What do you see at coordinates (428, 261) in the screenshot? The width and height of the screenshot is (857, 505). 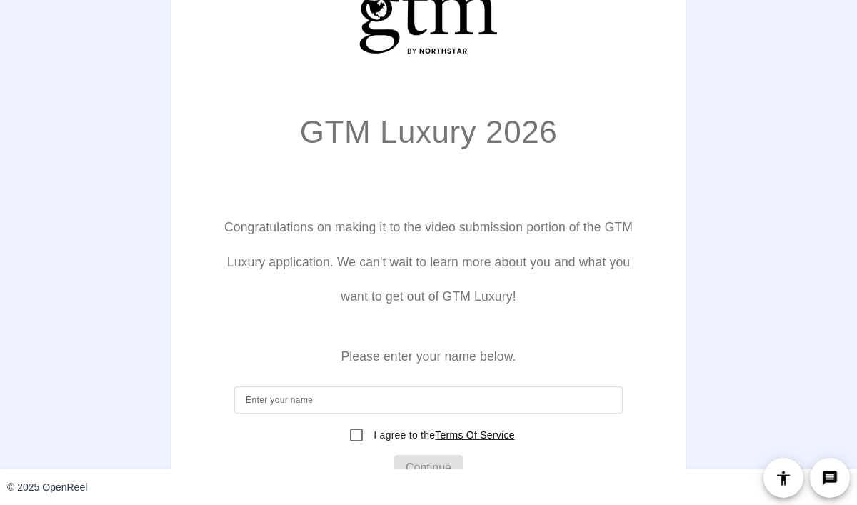 I see `p: Congratulations on making it to the video submission portion of the GTM Luxury application. We ca...` at bounding box center [428, 261].